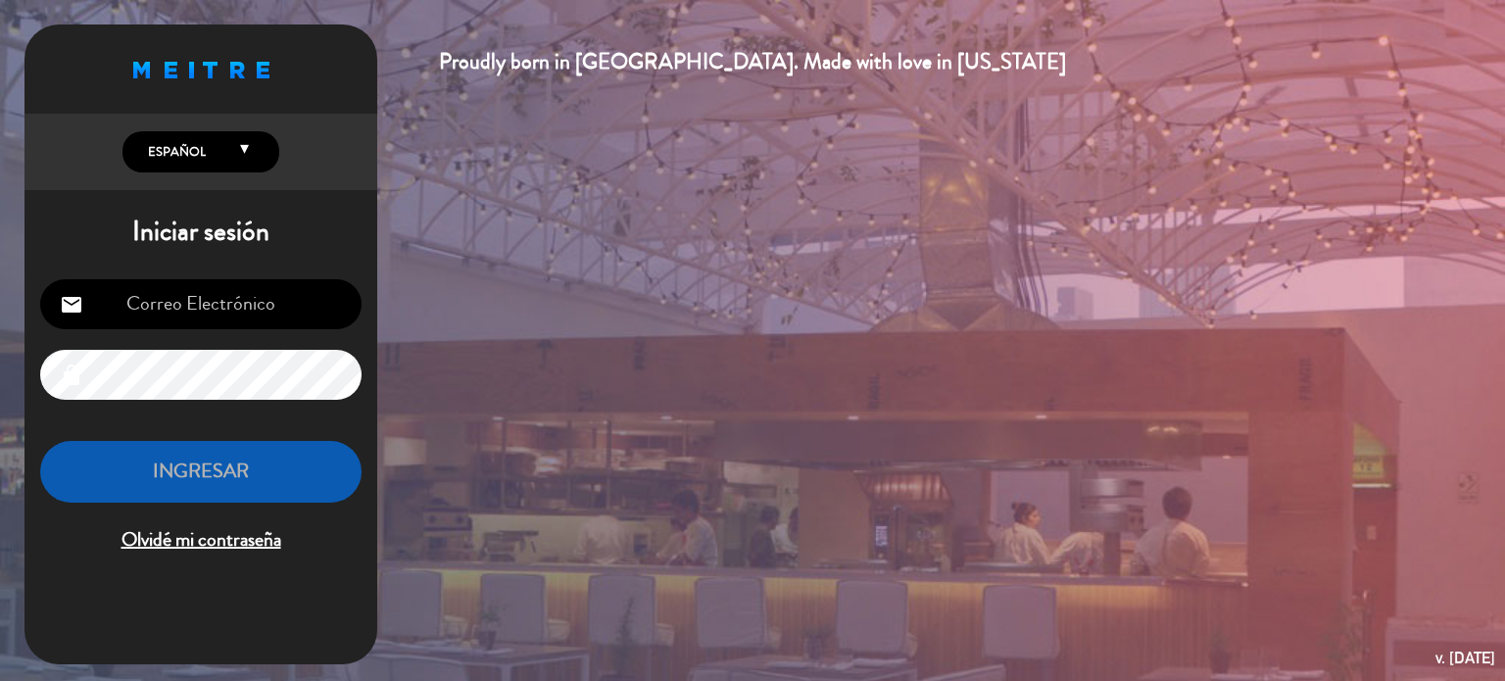 The width and height of the screenshot is (1505, 681). What do you see at coordinates (72, 305) in the screenshot?
I see `i: email` at bounding box center [72, 305].